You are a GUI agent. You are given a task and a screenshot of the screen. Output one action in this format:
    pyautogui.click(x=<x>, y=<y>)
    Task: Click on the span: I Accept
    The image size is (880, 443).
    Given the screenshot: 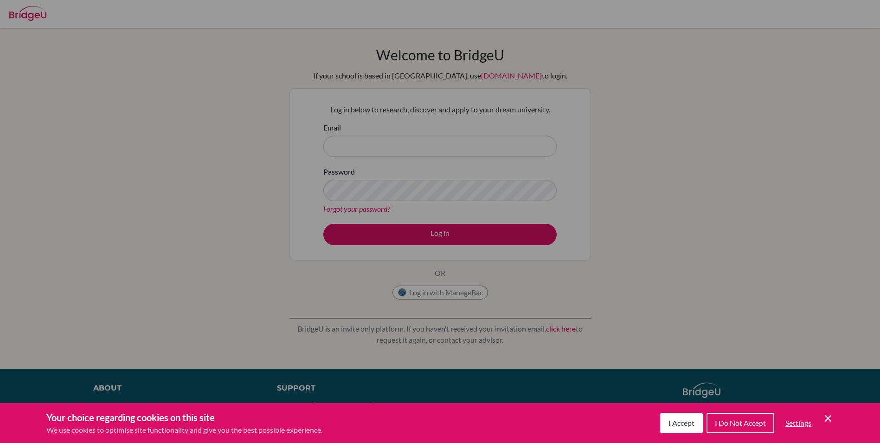 What is the action you would take?
    pyautogui.click(x=682, y=422)
    